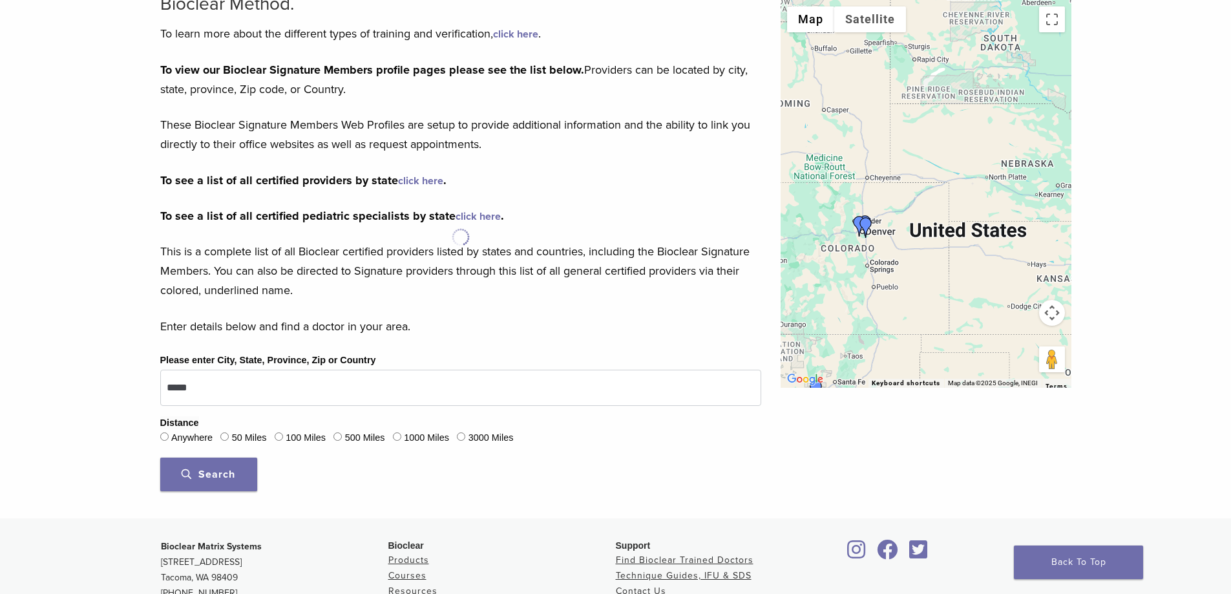  What do you see at coordinates (249, 438) in the screenshot?
I see `label: 50 Miles` at bounding box center [249, 438].